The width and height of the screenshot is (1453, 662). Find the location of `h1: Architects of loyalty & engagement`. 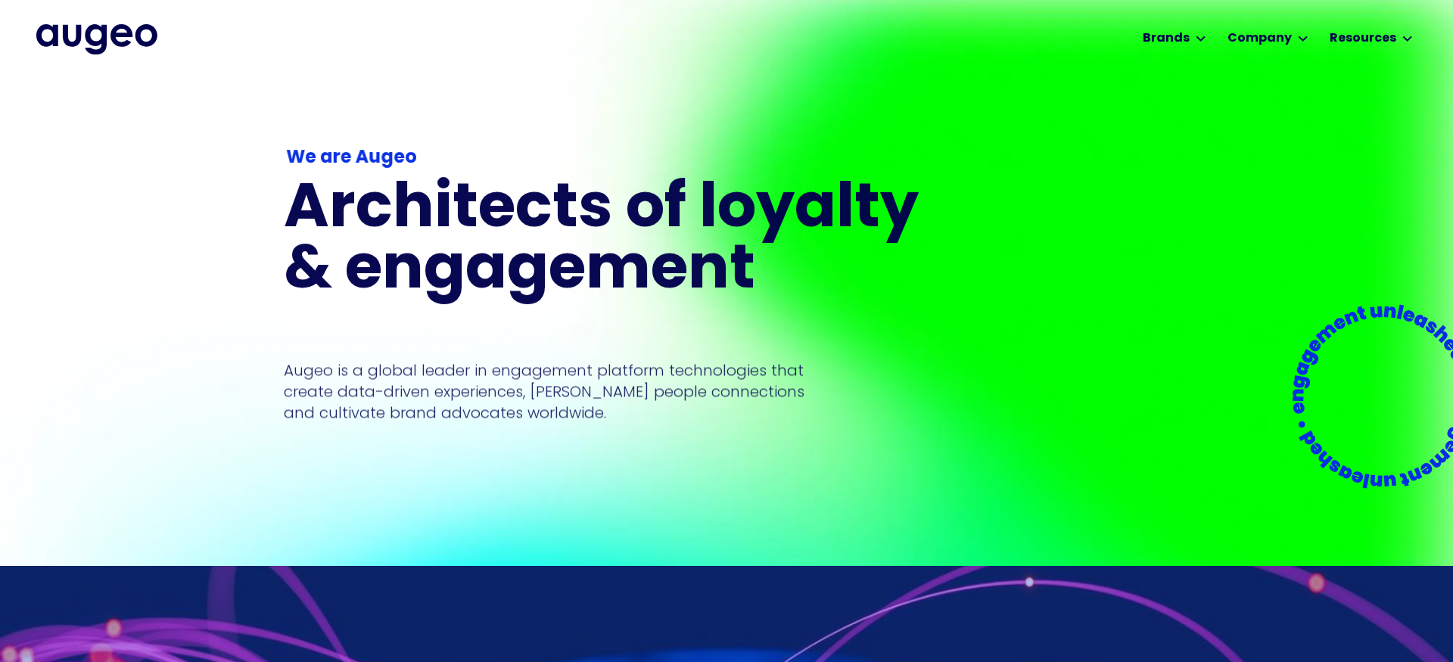

h1: Architects of loyalty & engagement is located at coordinates (611, 241).